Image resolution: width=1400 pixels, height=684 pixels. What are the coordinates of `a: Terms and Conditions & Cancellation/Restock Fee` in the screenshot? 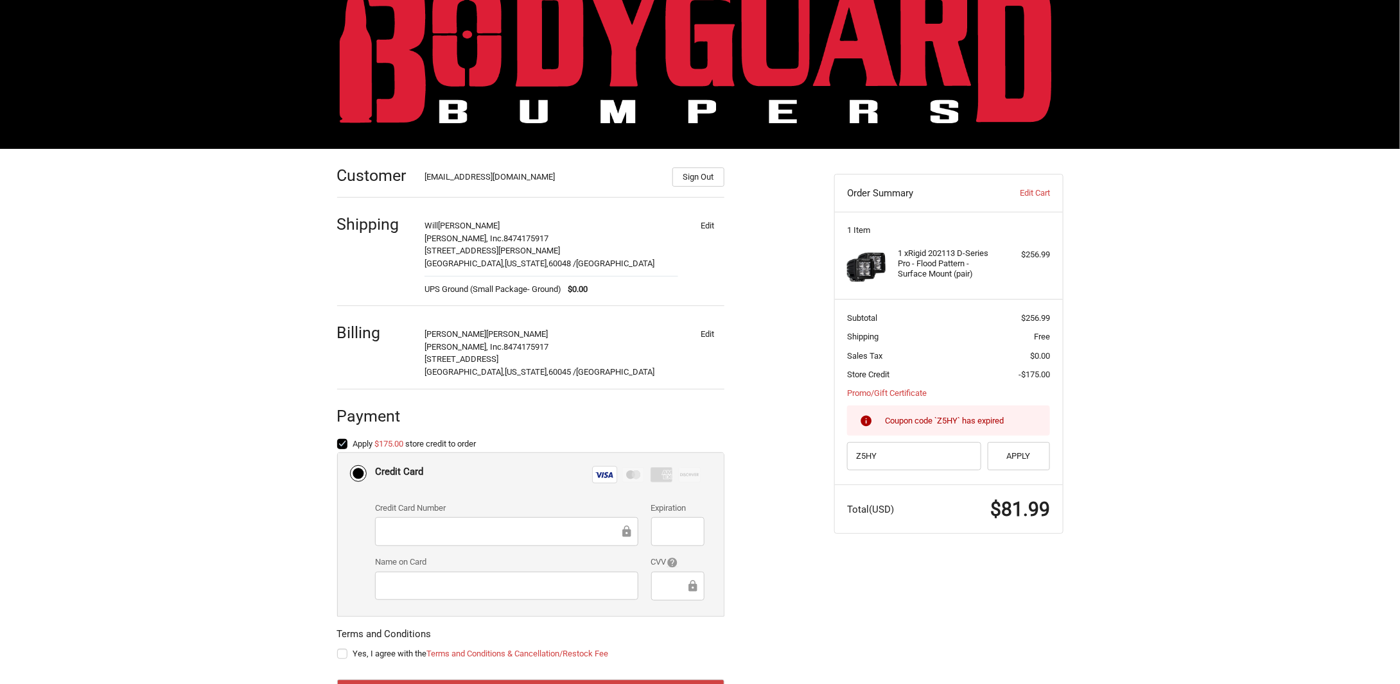 It's located at (517, 654).